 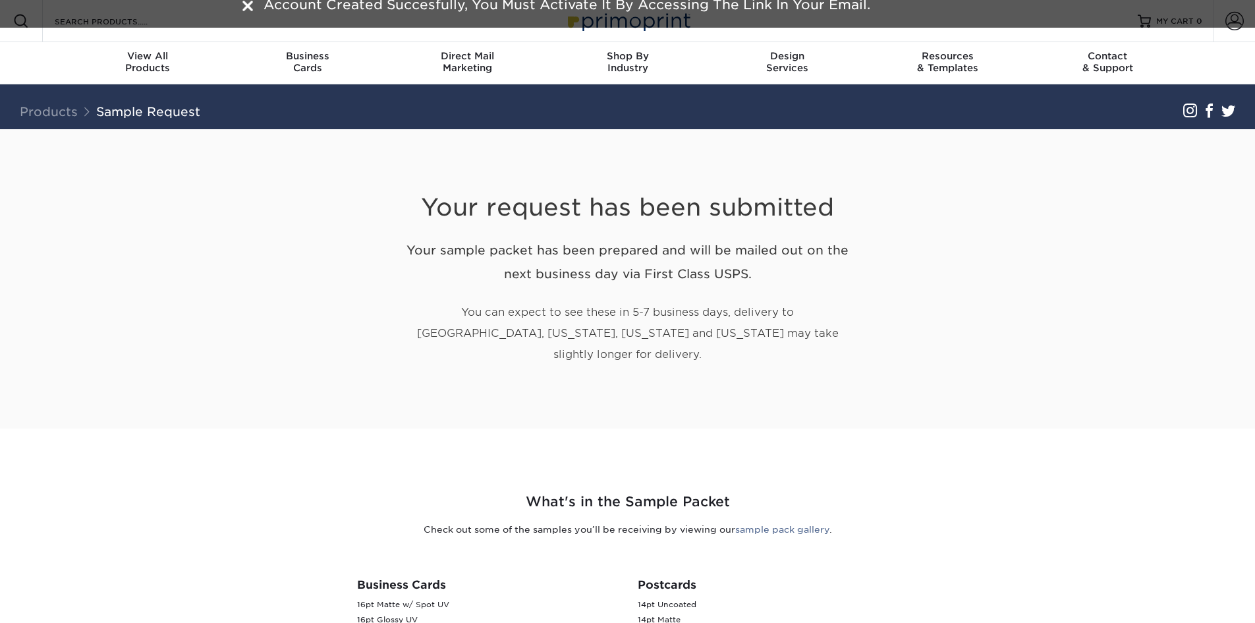 I want to click on a: Sample Request, so click(x=148, y=111).